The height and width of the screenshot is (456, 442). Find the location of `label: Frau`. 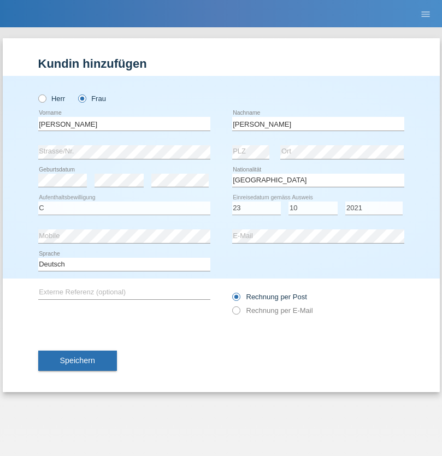

label: Frau is located at coordinates (92, 98).